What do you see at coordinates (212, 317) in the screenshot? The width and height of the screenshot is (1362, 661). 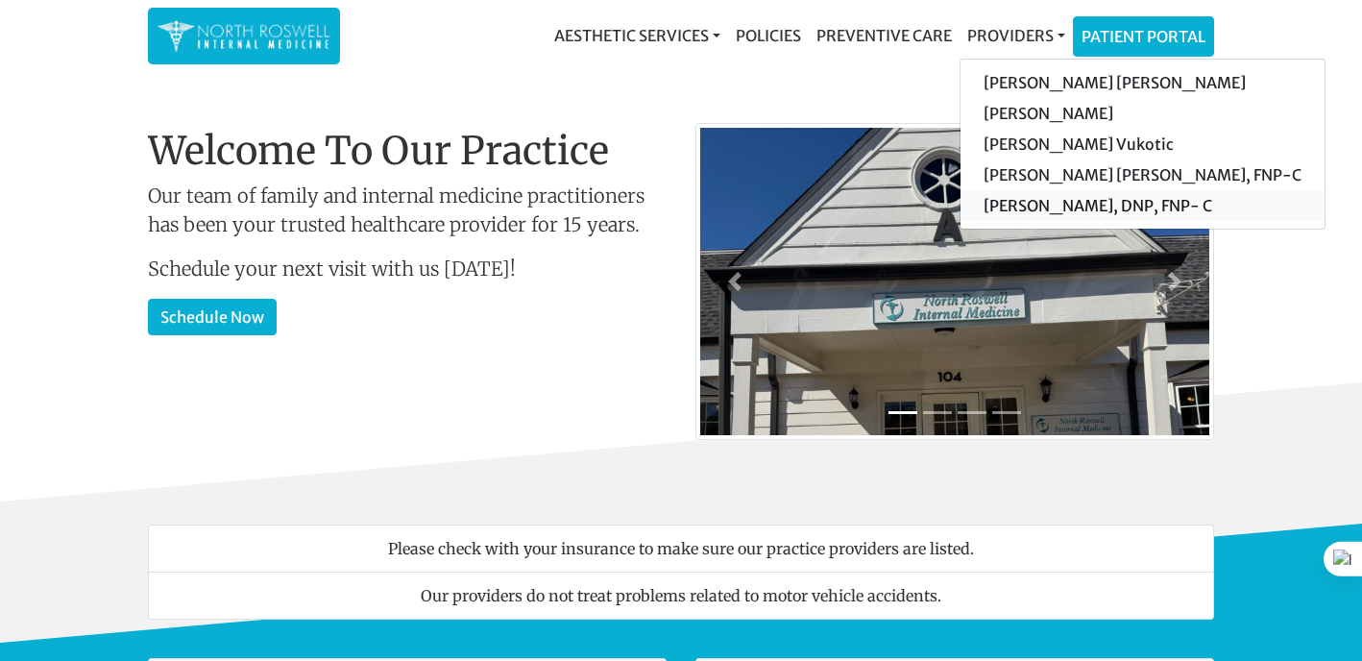 I see `a: Schedule Now` at bounding box center [212, 317].